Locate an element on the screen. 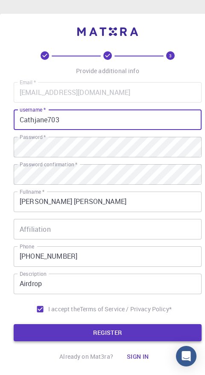 The height and width of the screenshot is (375, 205). label: Description is located at coordinates (33, 274).